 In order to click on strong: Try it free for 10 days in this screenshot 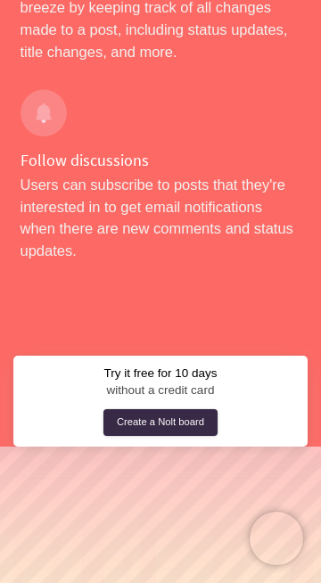, I will do `click(160, 374)`.